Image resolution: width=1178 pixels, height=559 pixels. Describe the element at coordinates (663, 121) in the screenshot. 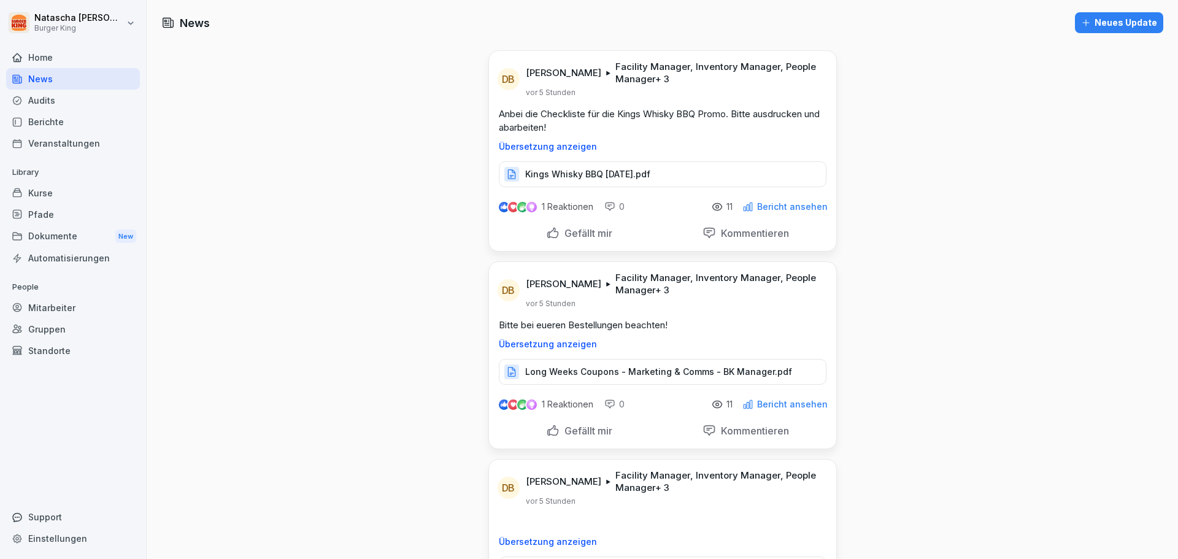

I see `p: Anbei die Checkliste für die Kings Whisky BBQ Promo. Bitte ausdrucken und abarbeiten!` at that location.